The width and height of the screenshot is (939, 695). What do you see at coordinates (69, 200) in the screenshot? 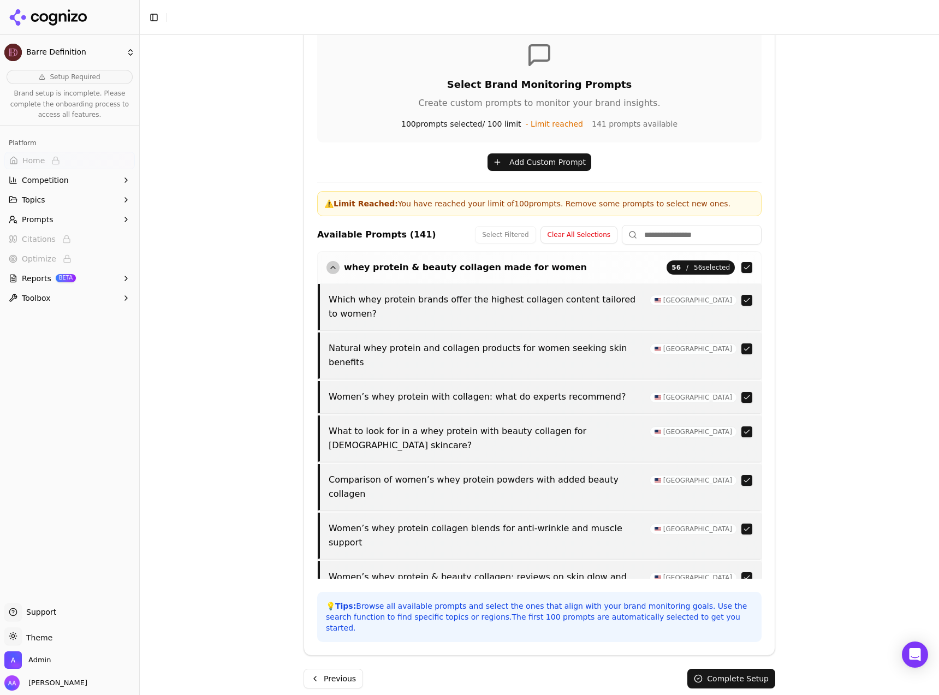
I see `button: Topics` at bounding box center [69, 200].